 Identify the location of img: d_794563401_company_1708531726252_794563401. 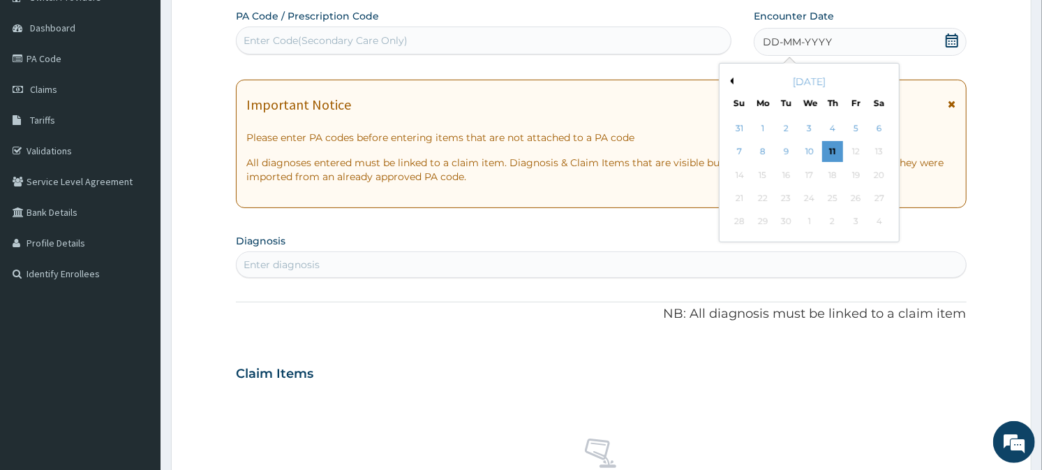
(41, 87).